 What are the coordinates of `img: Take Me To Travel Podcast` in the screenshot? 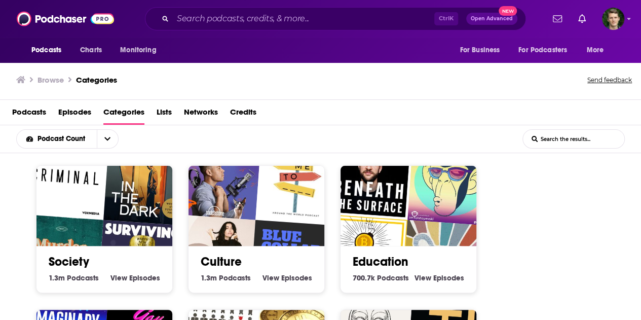 It's located at (299, 182).